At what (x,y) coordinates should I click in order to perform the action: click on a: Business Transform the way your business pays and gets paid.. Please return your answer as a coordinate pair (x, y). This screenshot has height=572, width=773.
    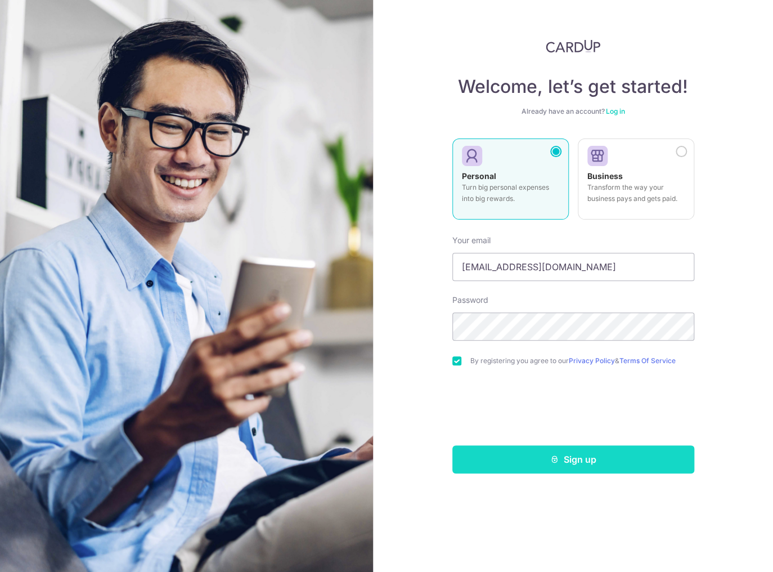
    Looking at the image, I should click on (636, 182).